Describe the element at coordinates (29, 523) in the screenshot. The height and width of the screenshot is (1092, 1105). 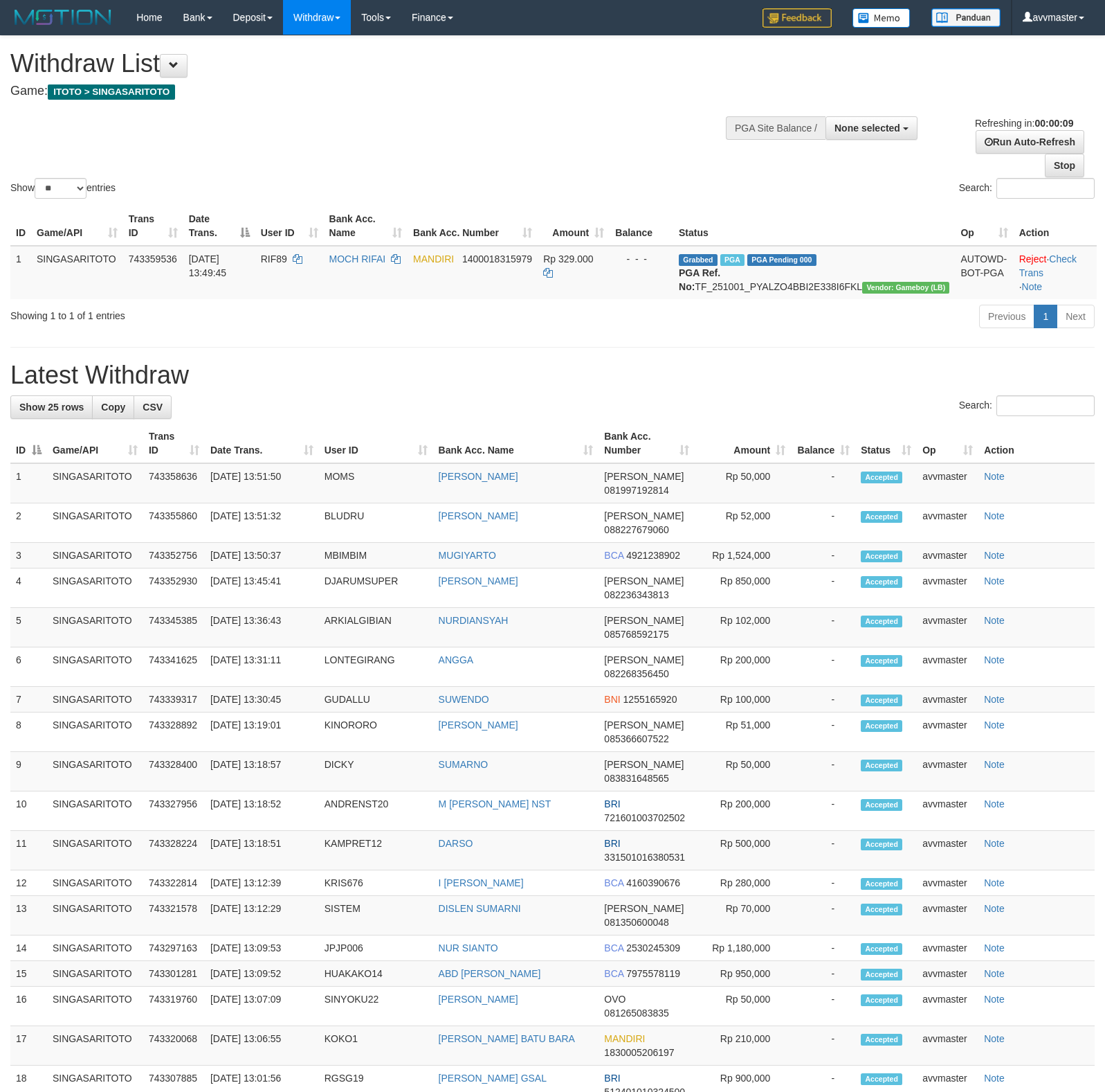
I see `td: 2` at that location.